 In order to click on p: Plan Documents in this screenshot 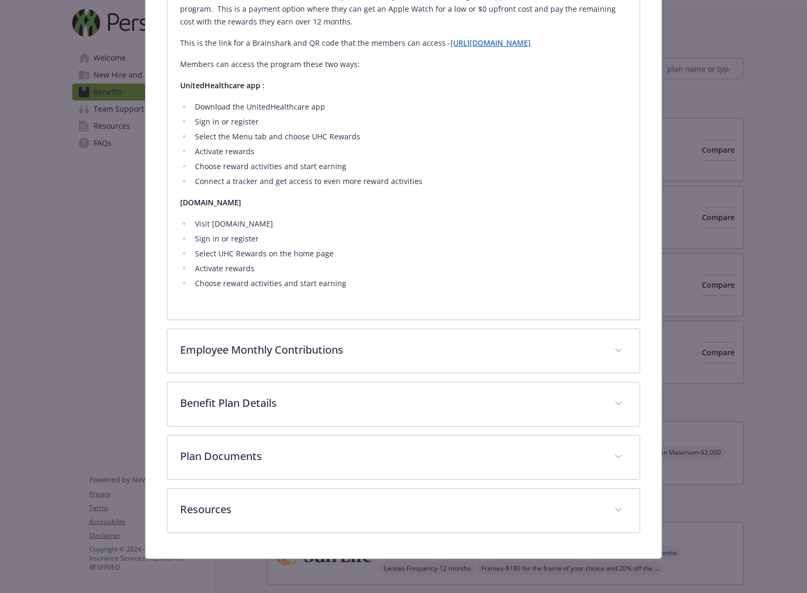, I will do `click(391, 456)`.